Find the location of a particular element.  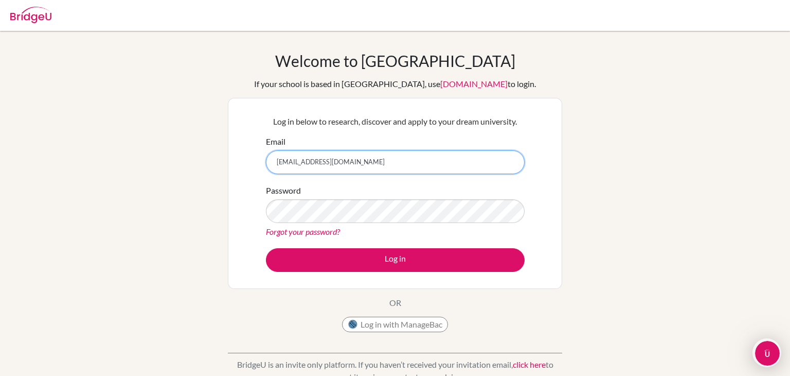

p: Log in below to research, discover and apply to your dream university. is located at coordinates (395, 121).